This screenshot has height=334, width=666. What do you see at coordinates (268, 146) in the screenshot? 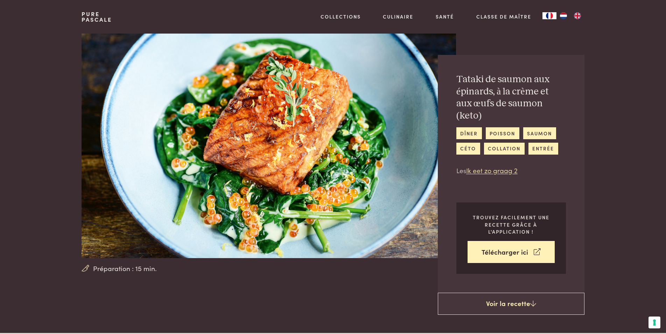
I see `img: Tataki de saumon aux épinards, à la crème et aux œufs de saumon (keto)` at bounding box center [268, 146].